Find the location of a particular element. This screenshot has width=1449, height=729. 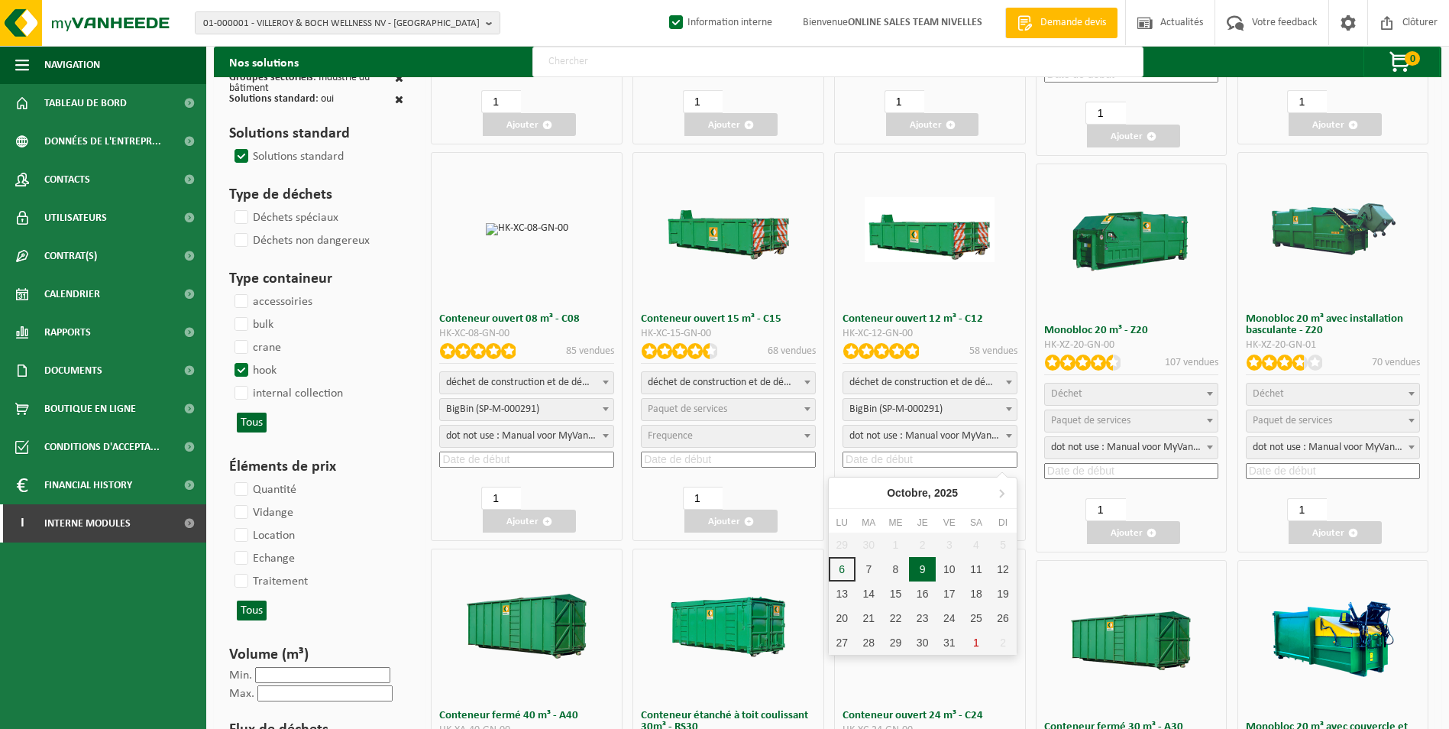

span: Demande devis is located at coordinates (1073, 23).